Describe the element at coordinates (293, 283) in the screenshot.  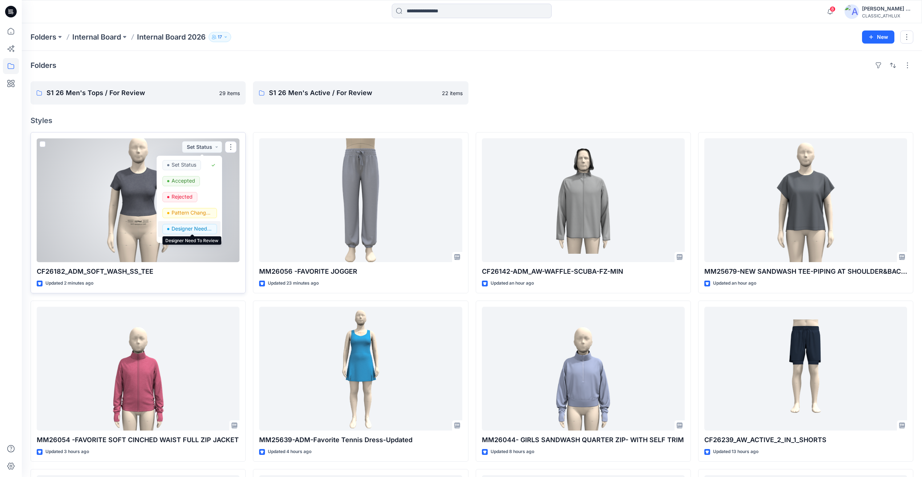
I see `p: Updated 23 minutes ago` at that location.